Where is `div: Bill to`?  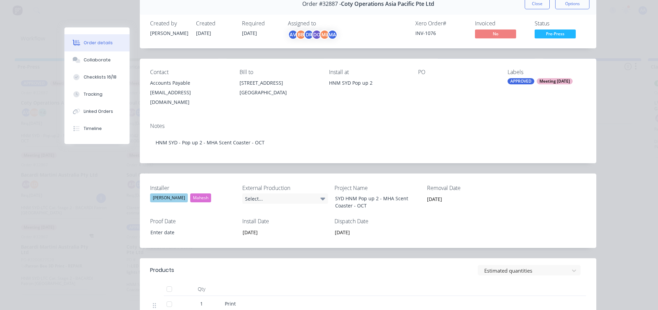
div: Bill to is located at coordinates (278, 72).